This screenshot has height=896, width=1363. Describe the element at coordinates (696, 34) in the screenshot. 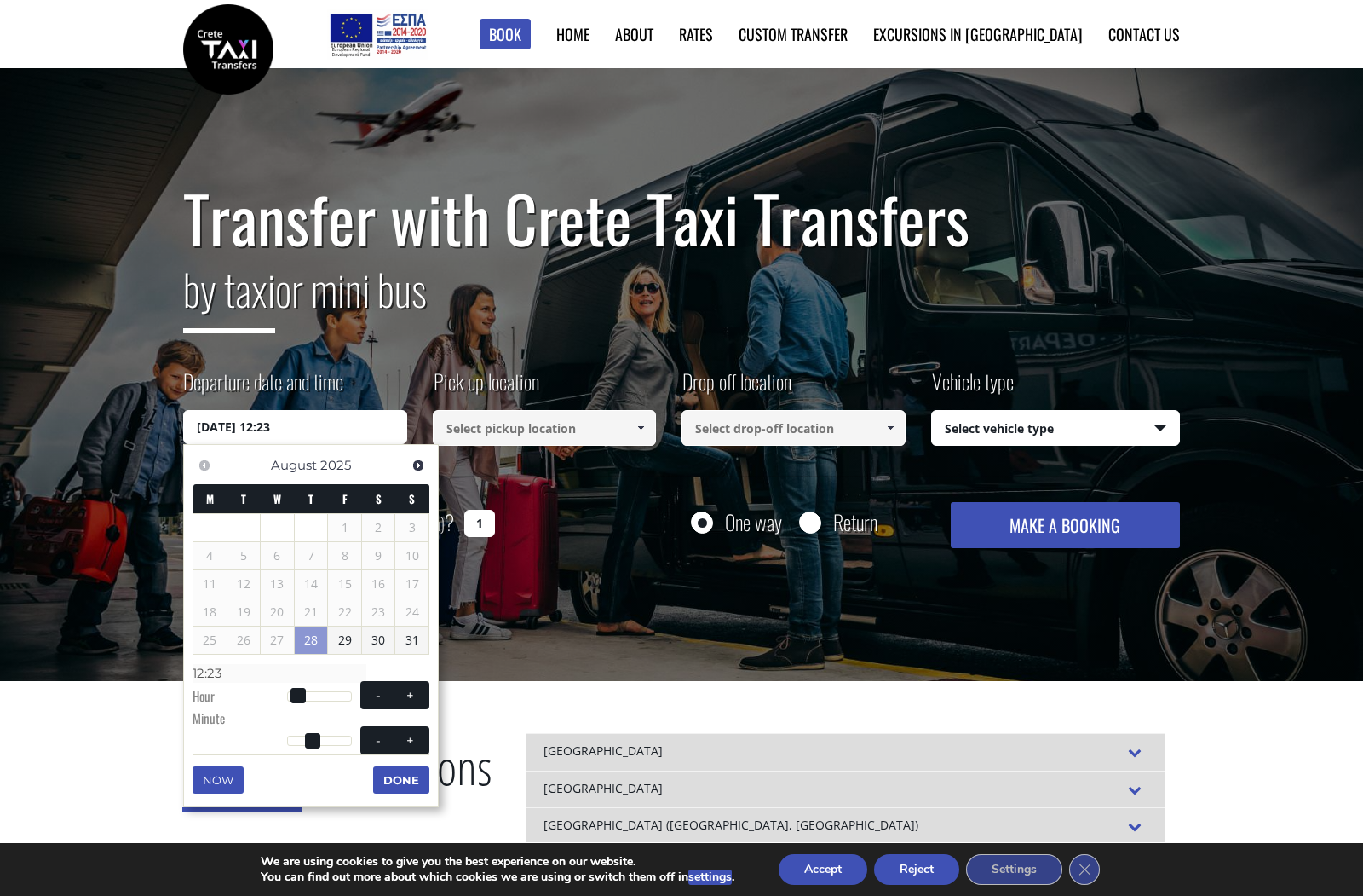

I see `a: Rates` at that location.